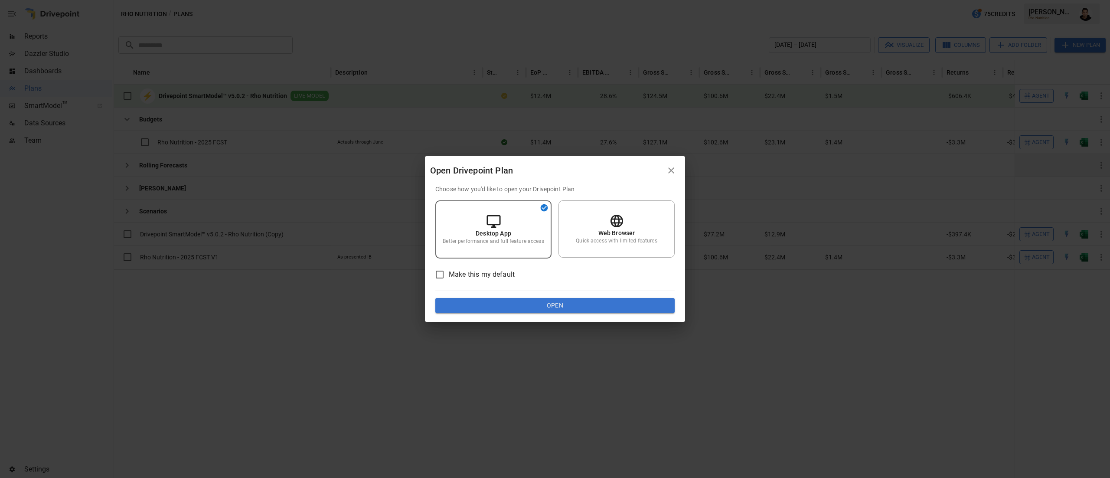  I want to click on p: Desktop App, so click(493, 233).